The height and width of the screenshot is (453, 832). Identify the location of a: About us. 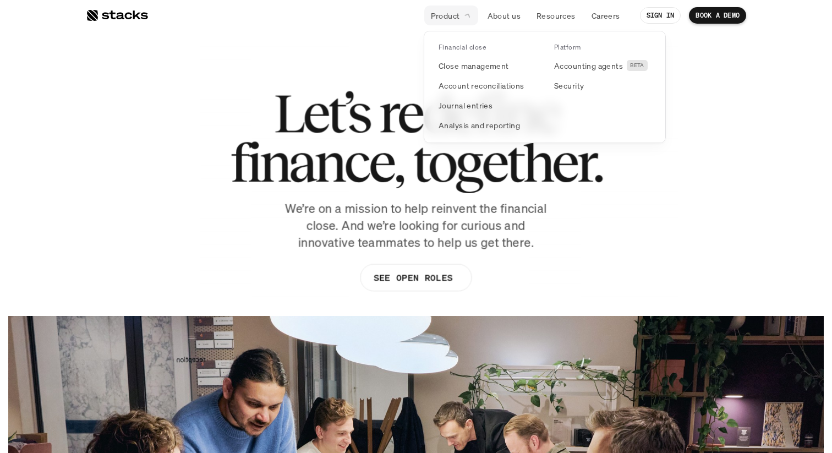
(504, 15).